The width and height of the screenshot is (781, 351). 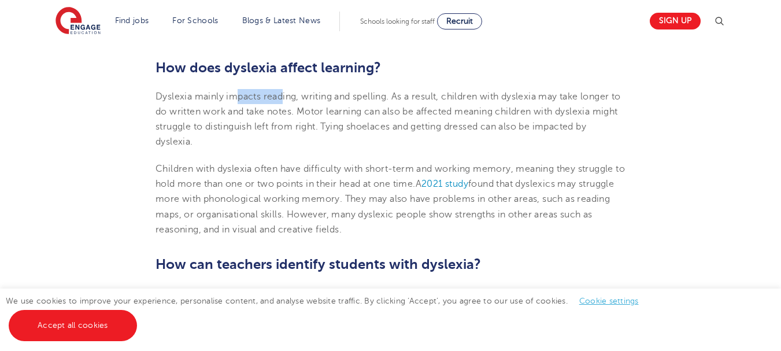 I want to click on span: Schools looking for staff, so click(x=397, y=21).